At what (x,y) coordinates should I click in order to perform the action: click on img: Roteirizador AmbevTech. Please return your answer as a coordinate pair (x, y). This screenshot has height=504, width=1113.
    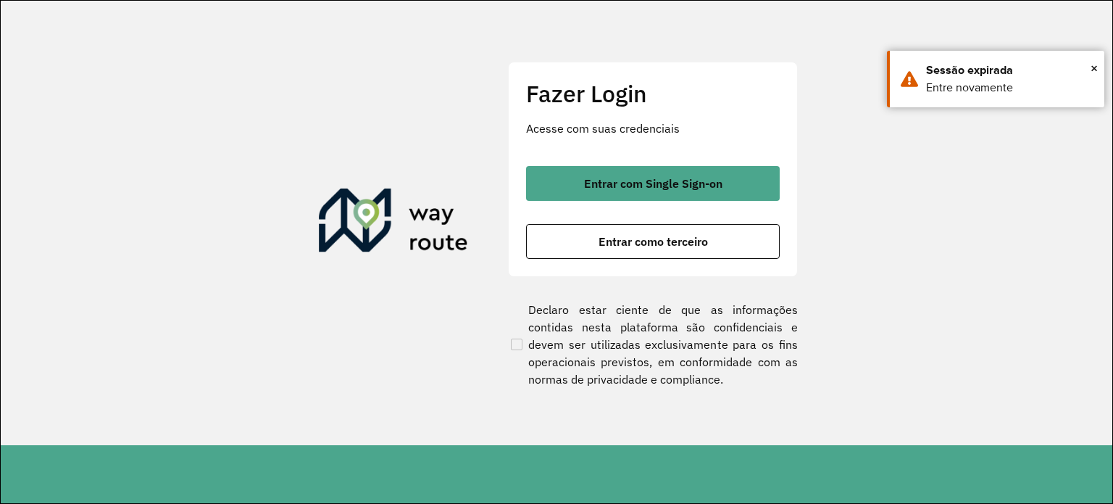
    Looking at the image, I should click on (394, 223).